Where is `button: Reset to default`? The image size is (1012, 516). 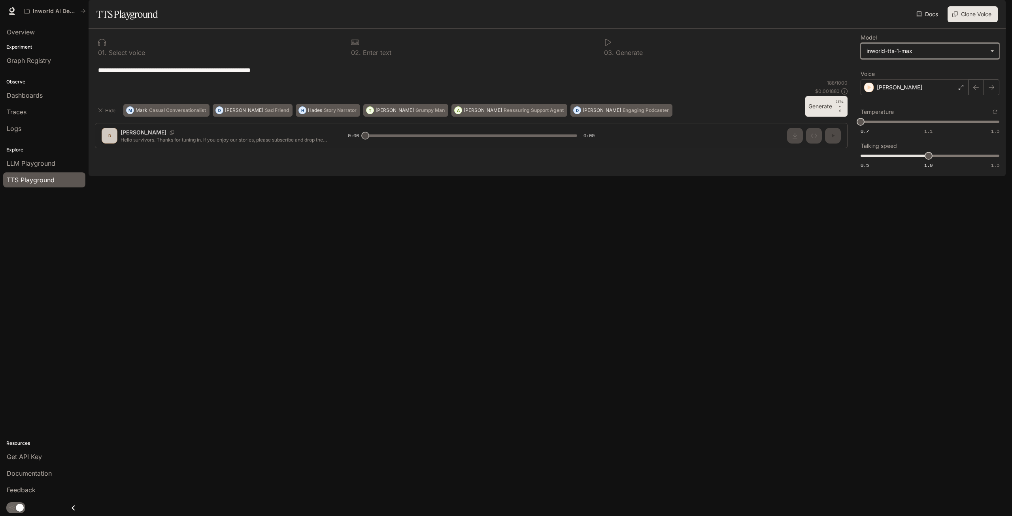 button: Reset to default is located at coordinates (995, 112).